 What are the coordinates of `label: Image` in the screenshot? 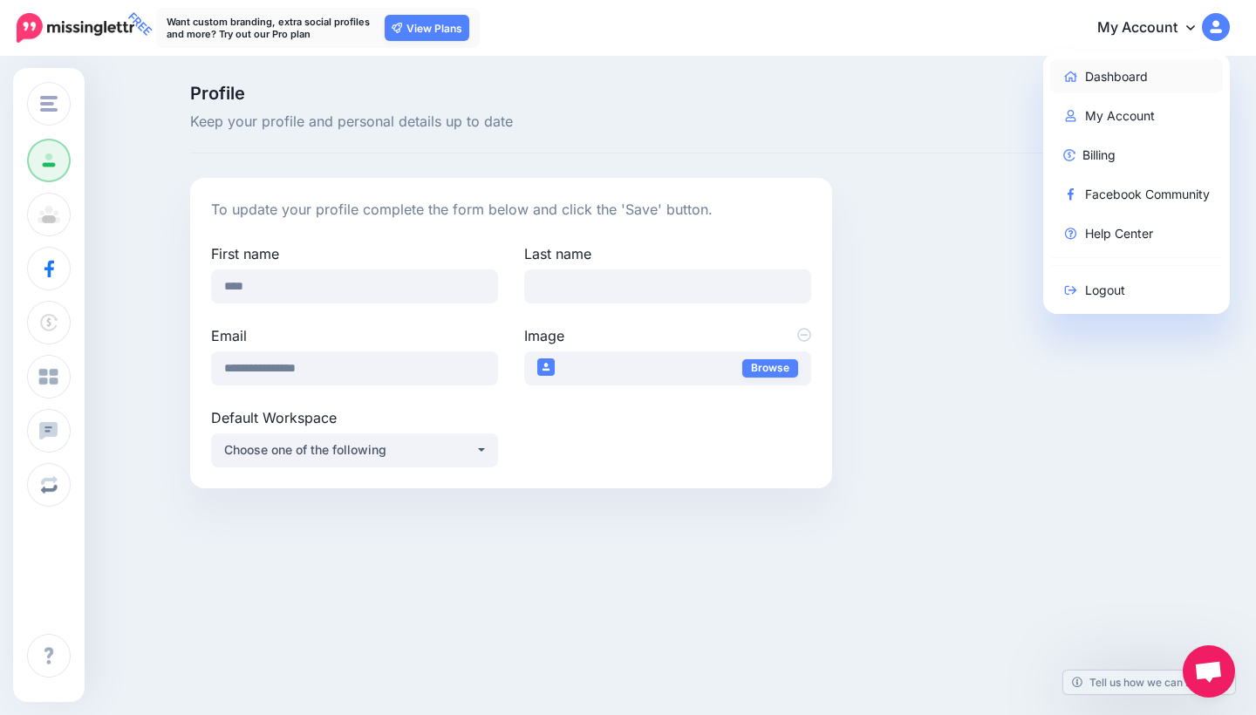 It's located at (667, 336).